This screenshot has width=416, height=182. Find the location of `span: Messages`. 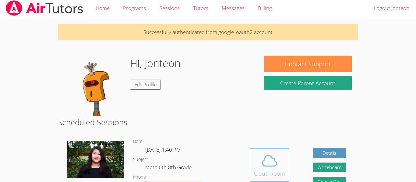

span: Messages is located at coordinates (233, 8).